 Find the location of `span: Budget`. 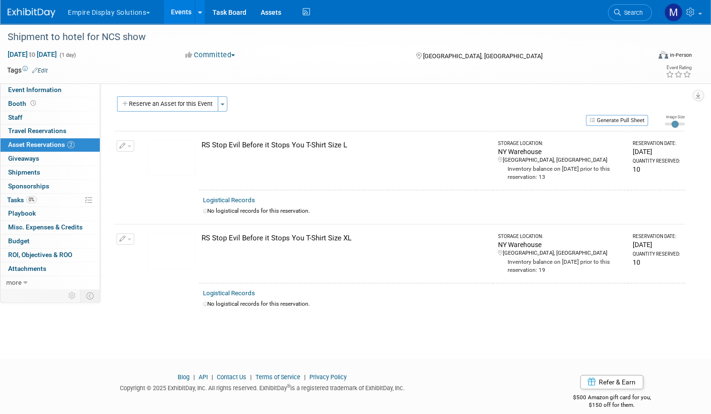

span: Budget is located at coordinates (19, 241).